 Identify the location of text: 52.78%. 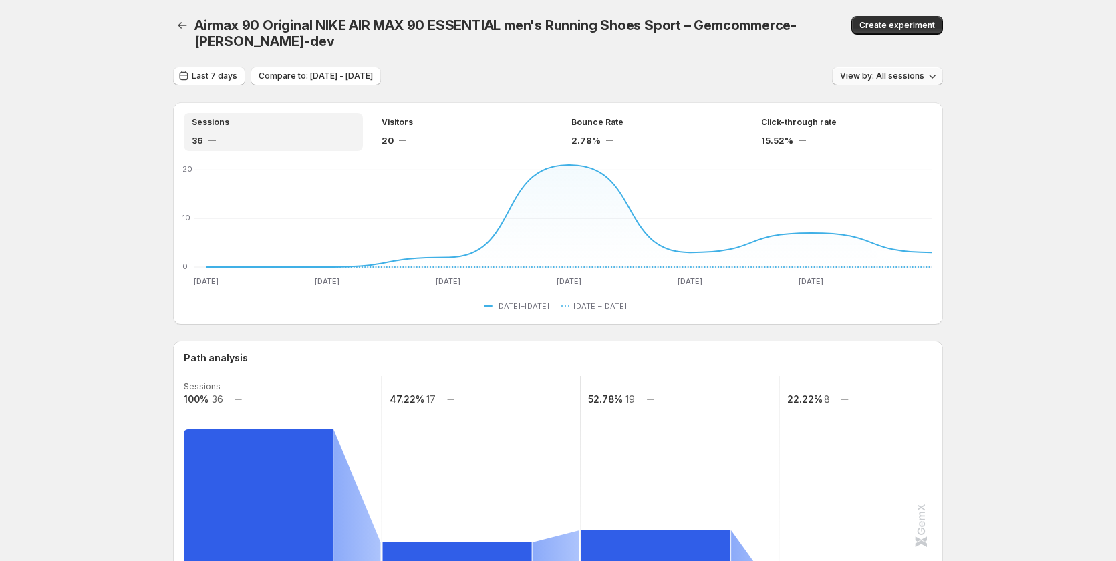
(605, 399).